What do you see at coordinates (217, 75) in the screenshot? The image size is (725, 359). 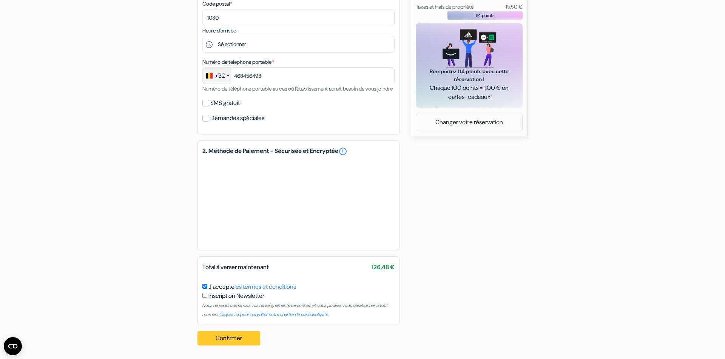 I see `div: Belgium (België): +32` at bounding box center [217, 75].